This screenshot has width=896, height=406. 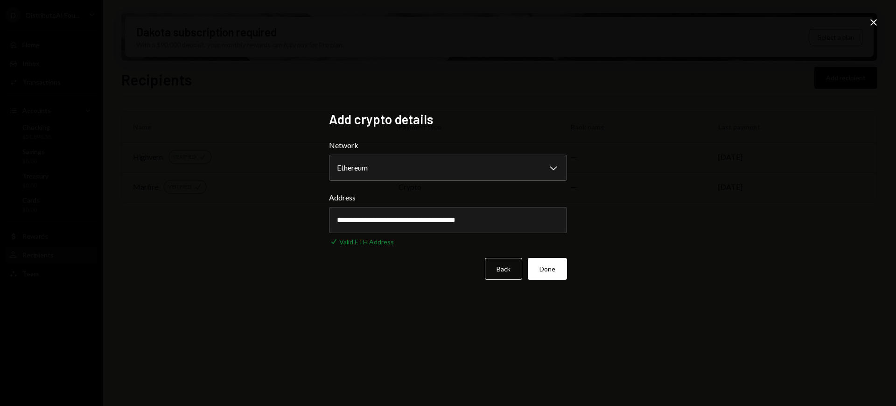 I want to click on label: Network, so click(x=448, y=145).